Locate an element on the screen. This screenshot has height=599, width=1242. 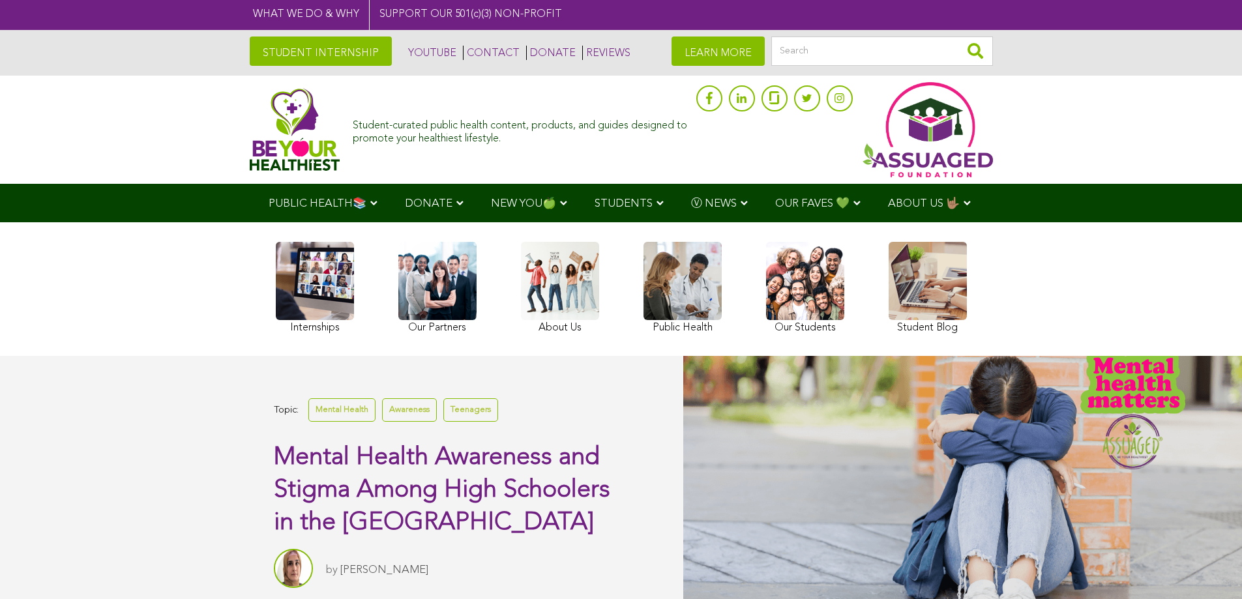
span: STUDENTS is located at coordinates (623, 203).